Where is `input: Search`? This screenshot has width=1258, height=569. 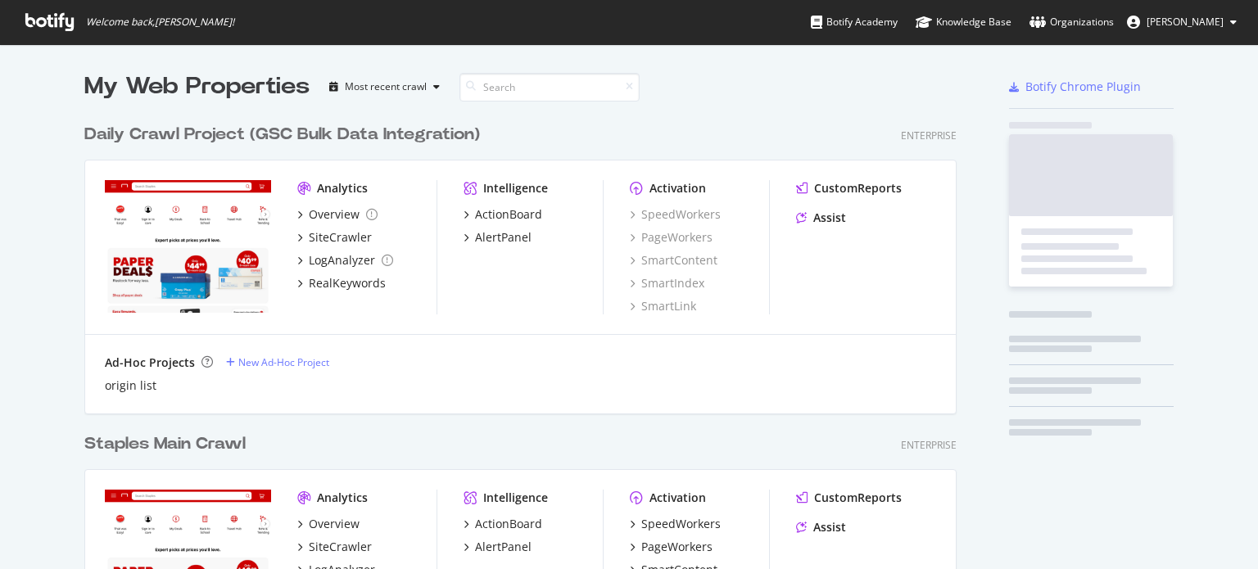
input: Search is located at coordinates (550, 87).